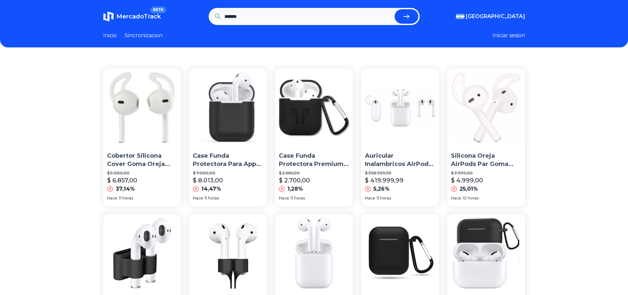 Image resolution: width=628 pixels, height=295 pixels. Describe the element at coordinates (314, 253) in the screenshot. I see `img: Auriculares Apple AirPods Con Estuche De Carga` at that location.